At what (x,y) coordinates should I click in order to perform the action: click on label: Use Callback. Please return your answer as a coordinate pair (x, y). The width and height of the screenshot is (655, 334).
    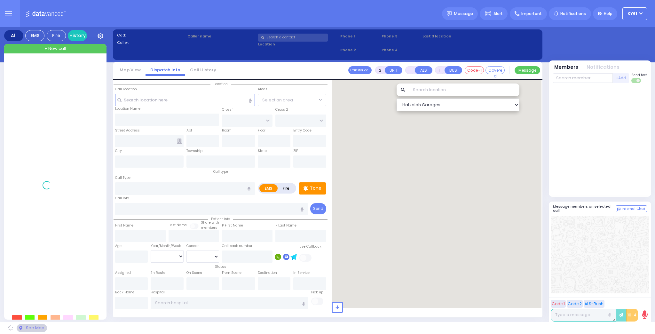
    Looking at the image, I should click on (310, 246).